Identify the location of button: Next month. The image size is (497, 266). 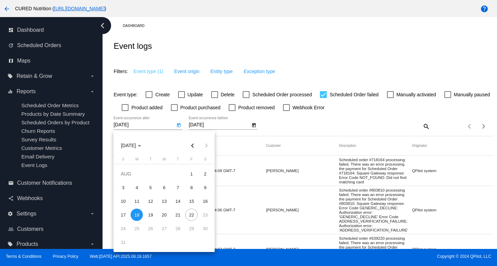
(206, 146).